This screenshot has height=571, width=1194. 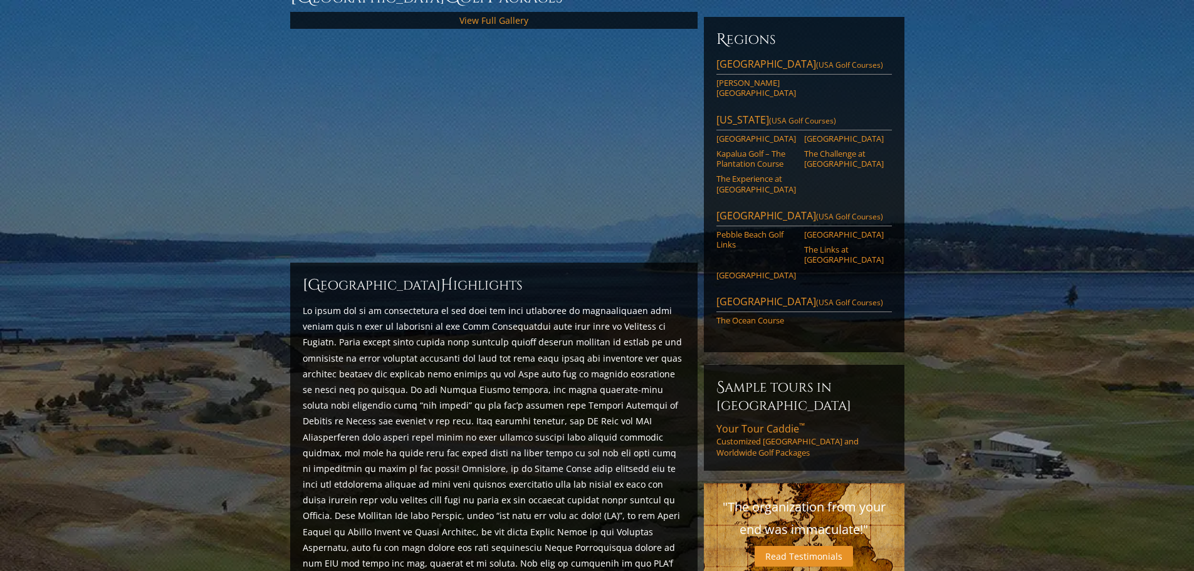 What do you see at coordinates (447, 285) in the screenshot?
I see `span: H` at bounding box center [447, 285].